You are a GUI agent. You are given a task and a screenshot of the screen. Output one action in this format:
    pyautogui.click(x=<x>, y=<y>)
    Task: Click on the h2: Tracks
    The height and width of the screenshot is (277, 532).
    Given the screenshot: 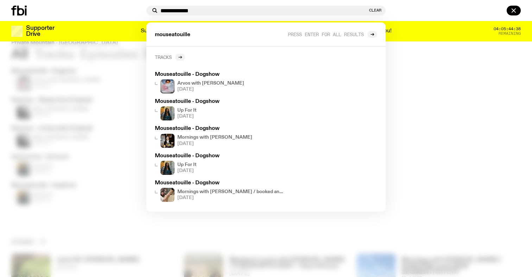 What is the action you would take?
    pyautogui.click(x=163, y=57)
    